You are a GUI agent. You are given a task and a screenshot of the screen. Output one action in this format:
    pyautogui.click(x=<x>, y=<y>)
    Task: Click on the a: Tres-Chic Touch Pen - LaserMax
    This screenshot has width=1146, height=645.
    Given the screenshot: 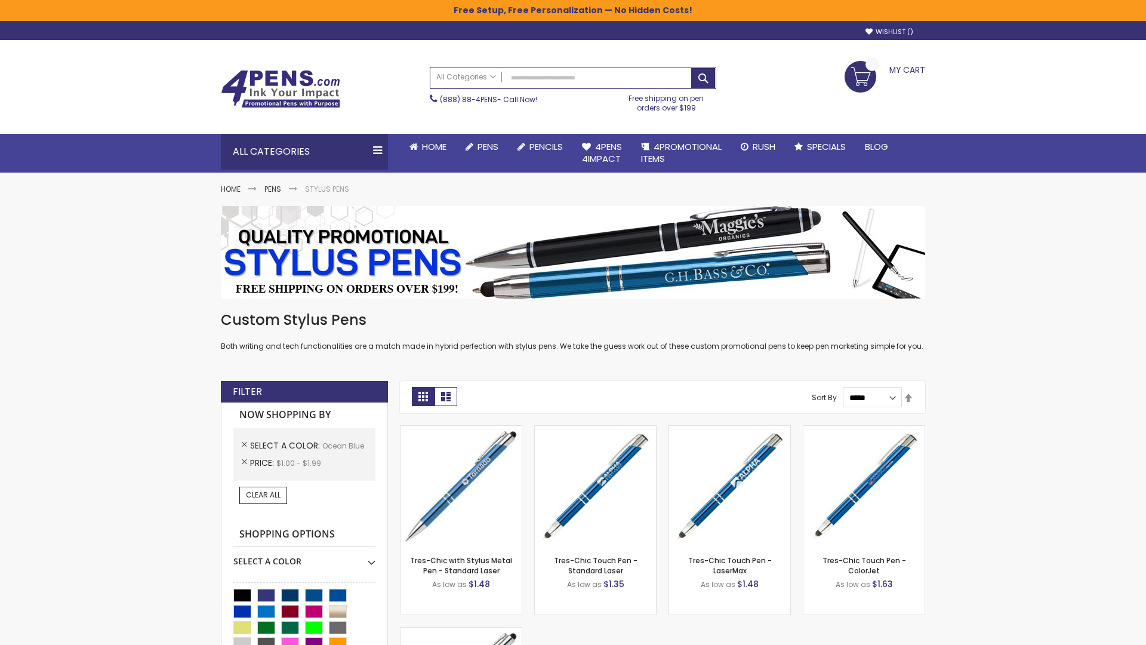 What is the action you would take?
    pyautogui.click(x=730, y=565)
    